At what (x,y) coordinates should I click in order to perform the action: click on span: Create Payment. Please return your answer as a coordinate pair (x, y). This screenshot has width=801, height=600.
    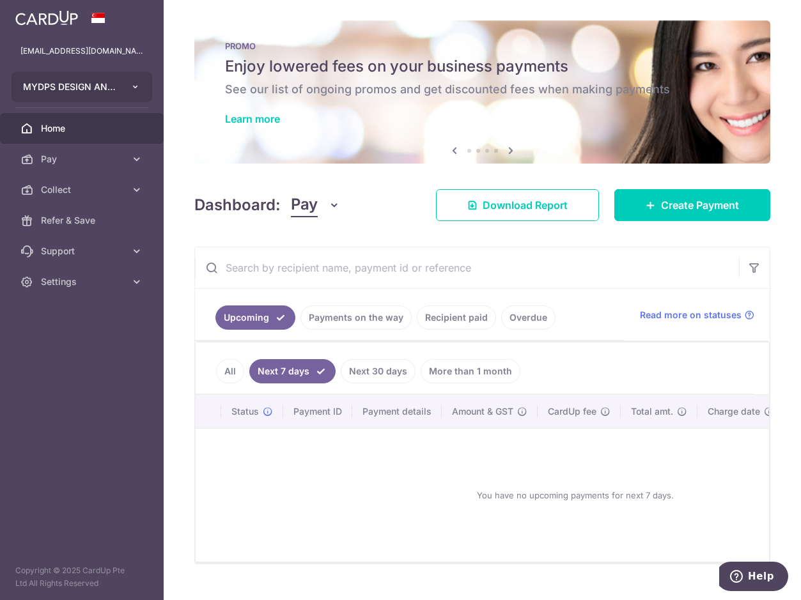
    Looking at the image, I should click on (700, 205).